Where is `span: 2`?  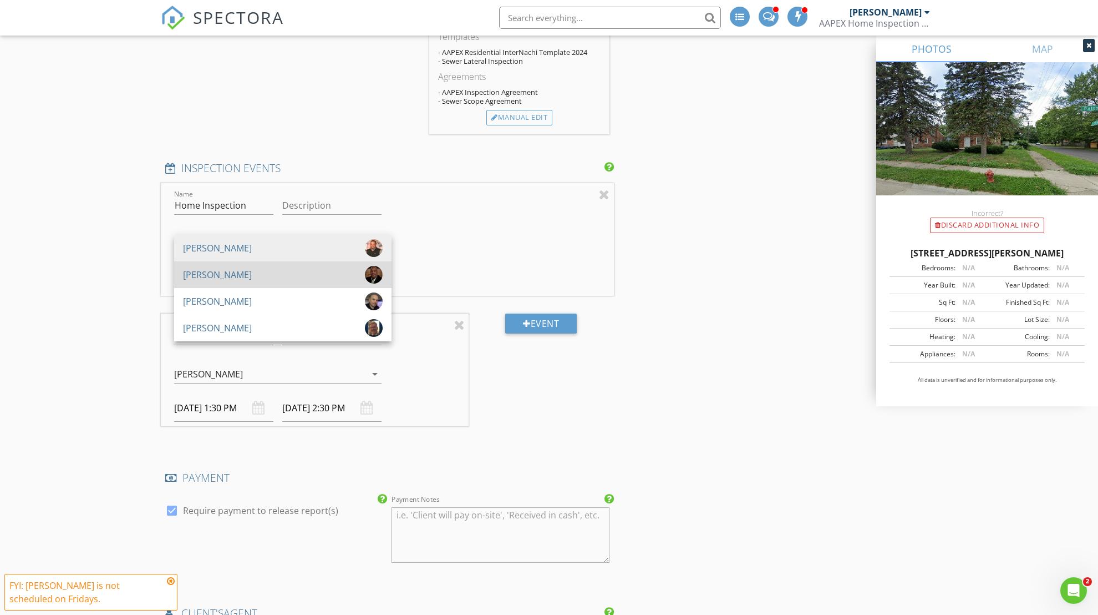 span: 2 is located at coordinates (1088, 581).